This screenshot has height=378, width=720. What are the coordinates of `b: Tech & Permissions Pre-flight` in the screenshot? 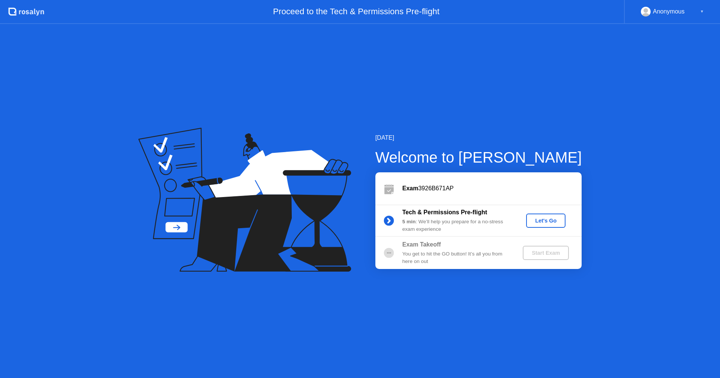 It's located at (445, 212).